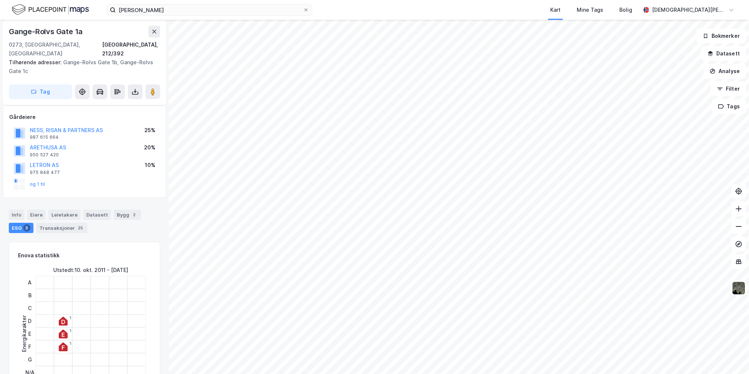 This screenshot has width=749, height=374. Describe the element at coordinates (209, 10) in the screenshot. I see `input: Søk på adresse, matrikkel, gårdeiere, leietakere eller personer` at that location.